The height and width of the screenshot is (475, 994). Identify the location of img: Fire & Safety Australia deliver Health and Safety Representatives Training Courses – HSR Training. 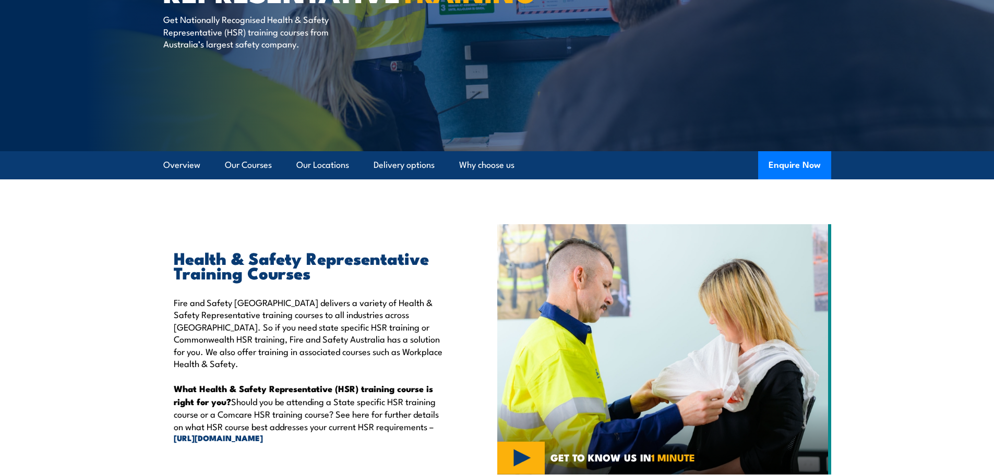
(664, 350).